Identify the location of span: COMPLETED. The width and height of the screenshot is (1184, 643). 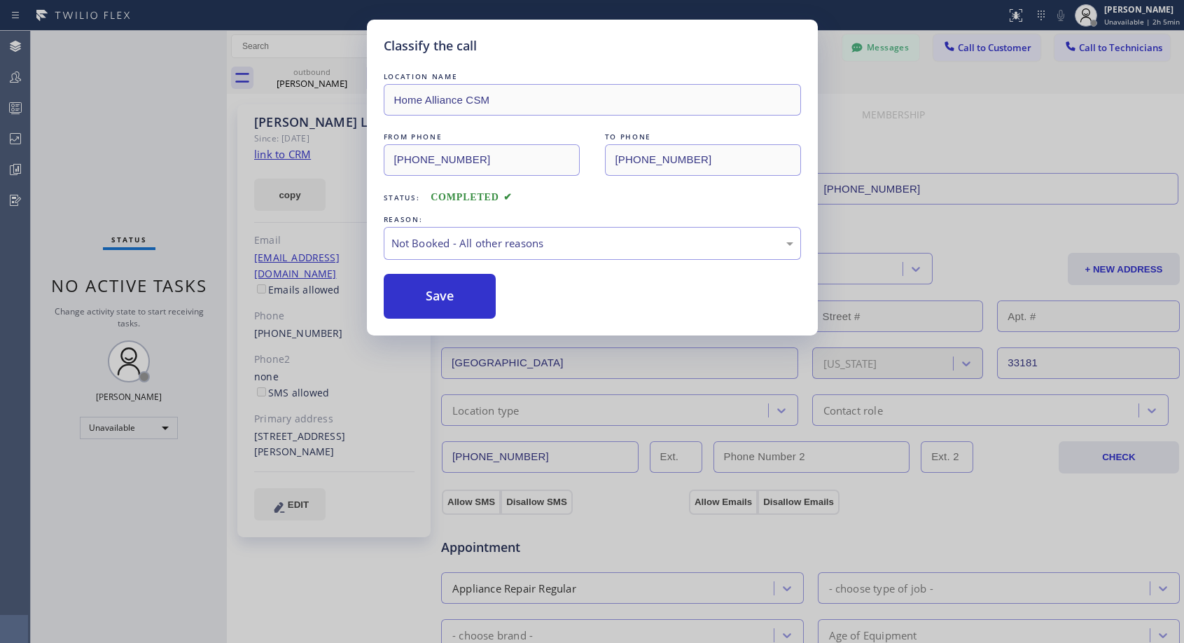
(471, 197).